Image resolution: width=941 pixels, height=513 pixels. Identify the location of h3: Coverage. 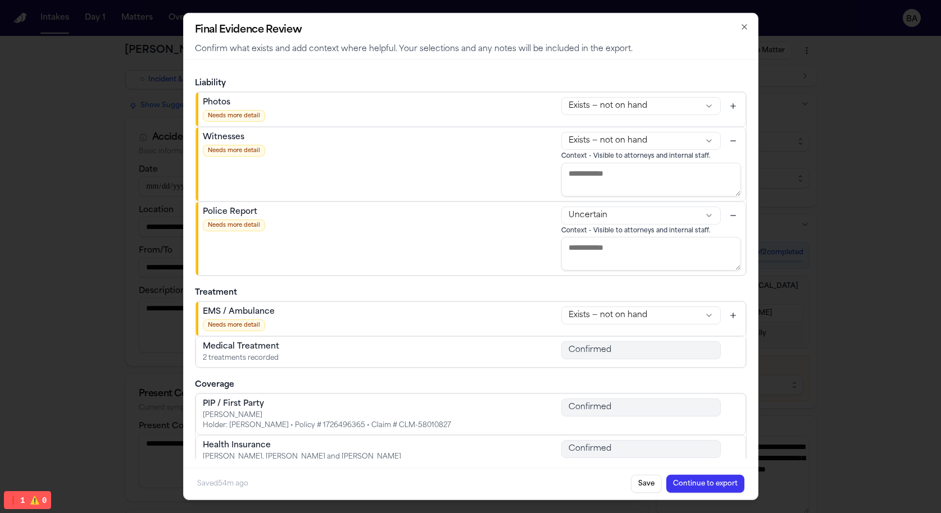
(471, 385).